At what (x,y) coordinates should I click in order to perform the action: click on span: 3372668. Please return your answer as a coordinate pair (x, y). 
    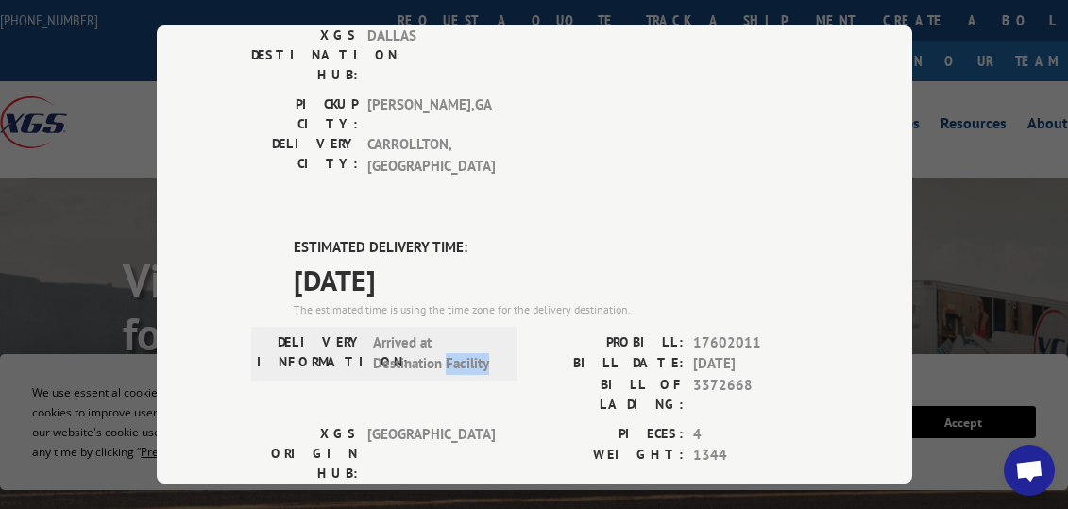
    Looking at the image, I should click on (755, 395).